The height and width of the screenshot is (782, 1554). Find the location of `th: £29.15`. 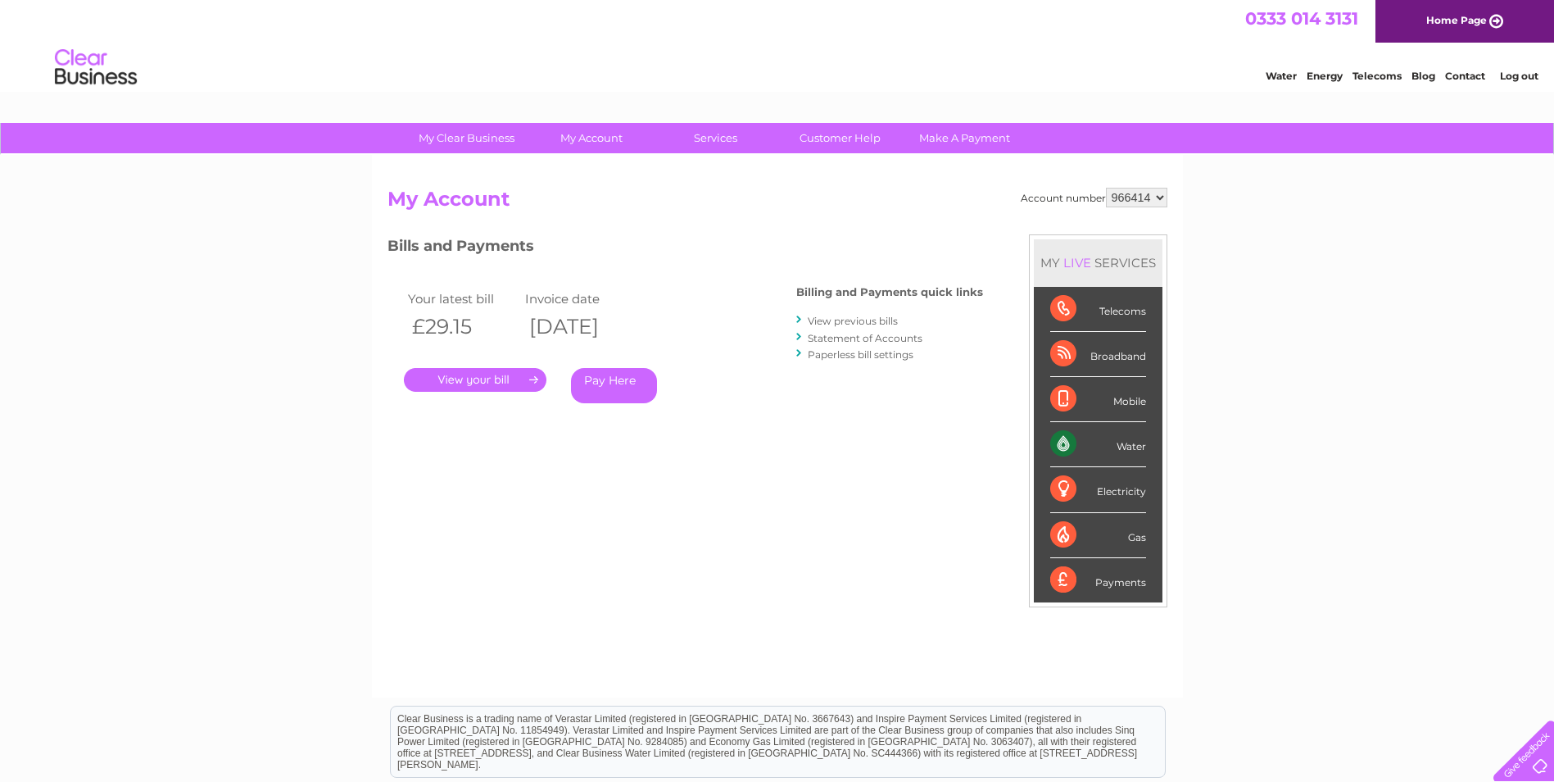

th: £29.15 is located at coordinates (463, 326).